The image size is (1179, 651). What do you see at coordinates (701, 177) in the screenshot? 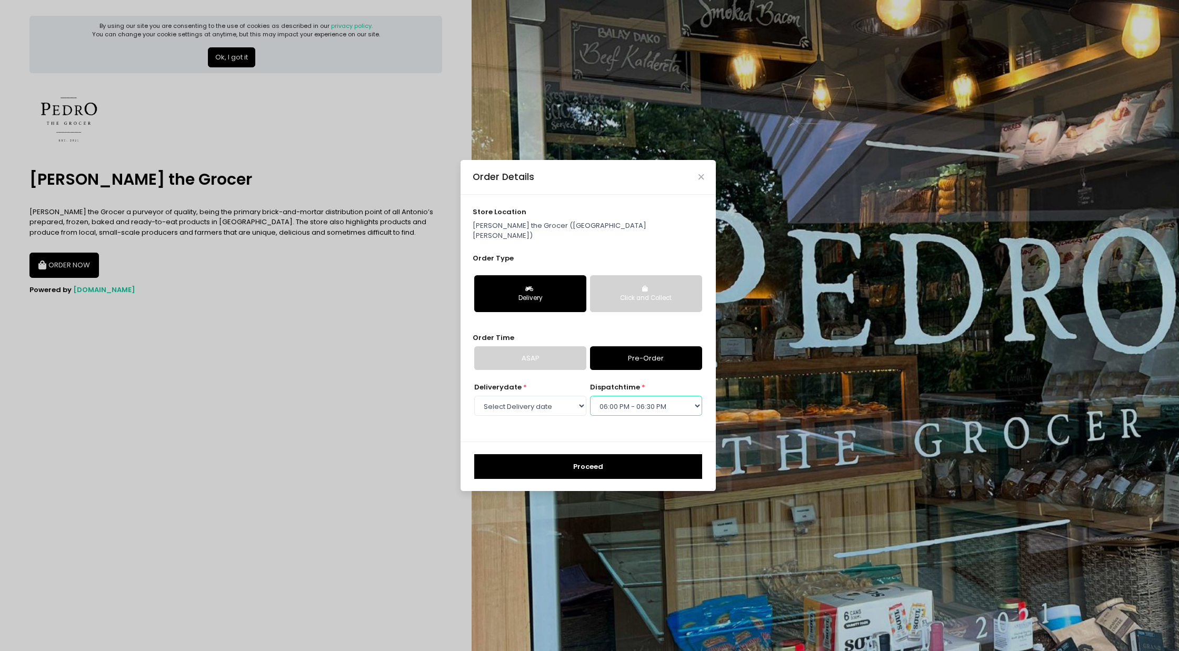
I see `button: Close` at bounding box center [701, 177].